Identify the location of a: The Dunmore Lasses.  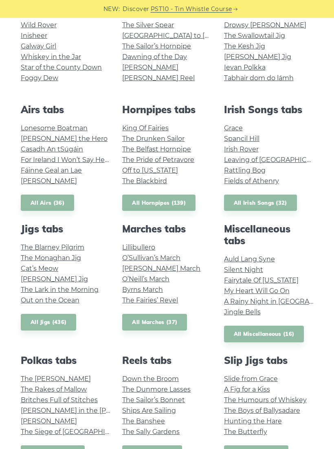
(156, 389).